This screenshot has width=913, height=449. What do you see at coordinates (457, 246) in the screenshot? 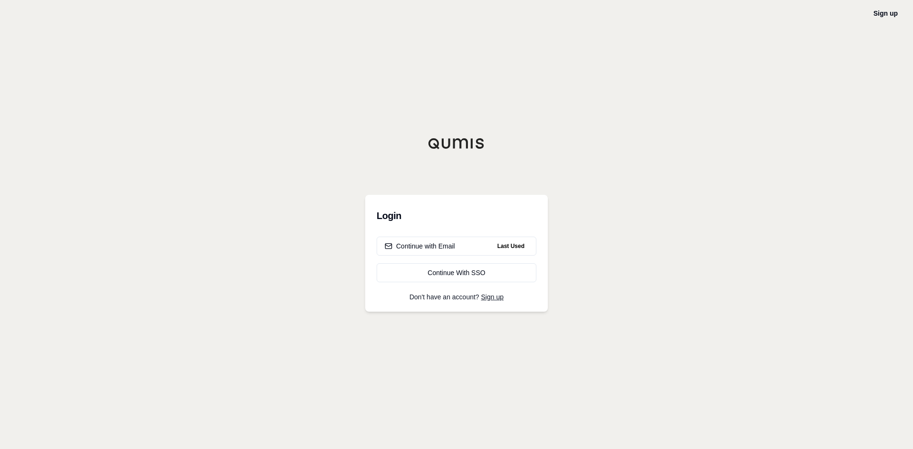
I see `button: Continue with EmailLast Used` at bounding box center [457, 246].